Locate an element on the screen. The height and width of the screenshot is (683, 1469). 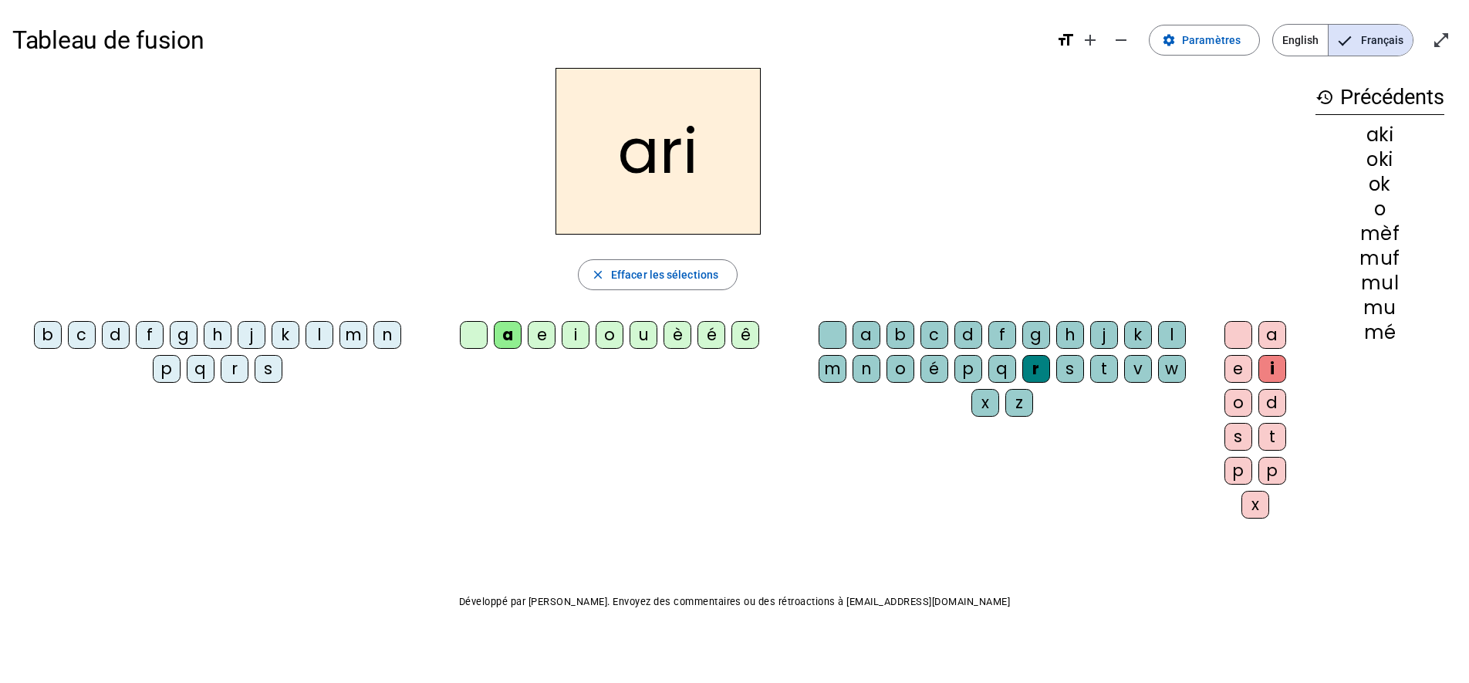
div: ê is located at coordinates (745, 335).